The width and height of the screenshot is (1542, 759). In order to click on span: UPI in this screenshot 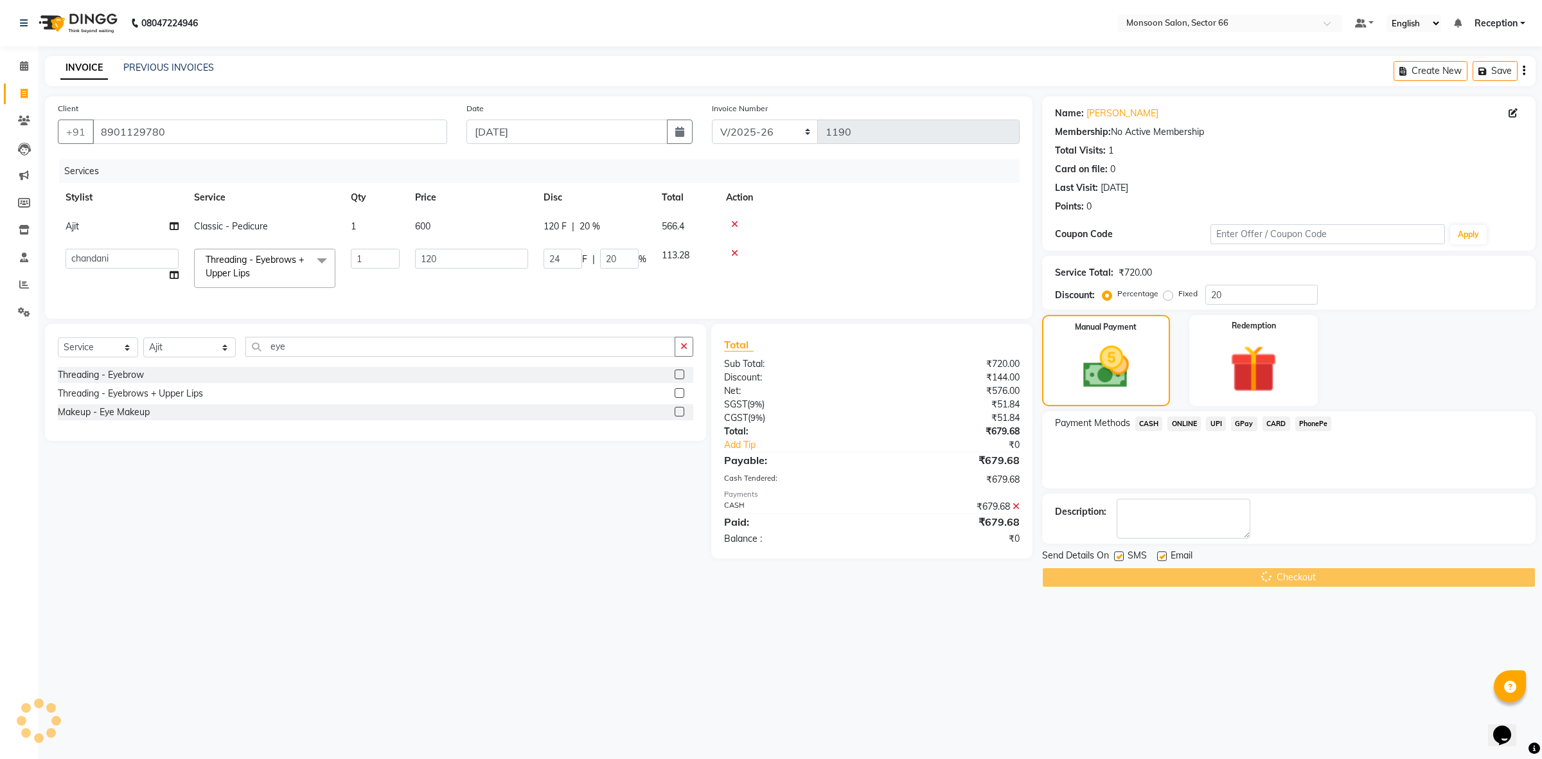, I will do `click(1216, 423)`.